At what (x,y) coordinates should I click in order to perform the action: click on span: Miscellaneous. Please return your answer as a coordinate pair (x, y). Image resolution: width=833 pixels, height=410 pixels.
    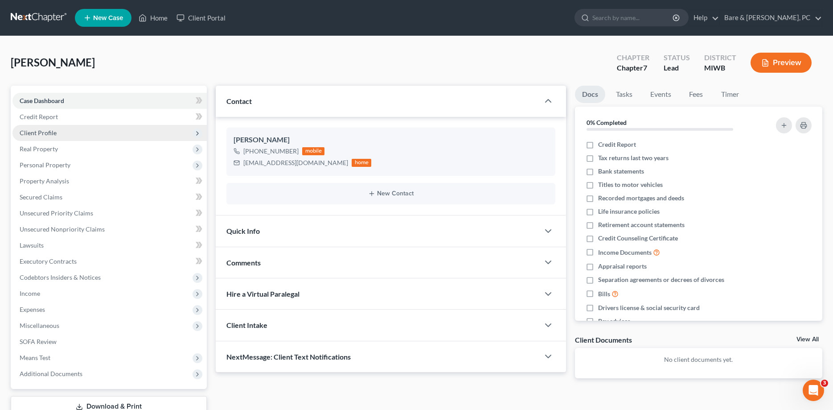
    Looking at the image, I should click on (39, 325).